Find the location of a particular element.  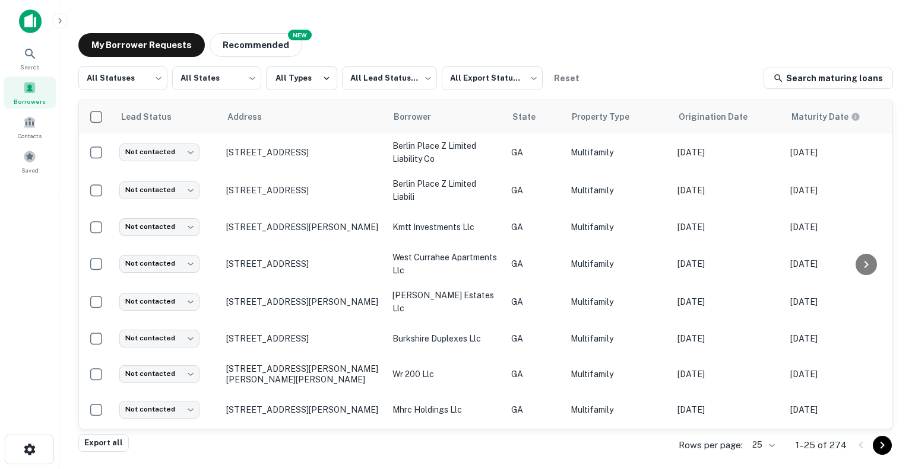

th: State is located at coordinates (535, 117).